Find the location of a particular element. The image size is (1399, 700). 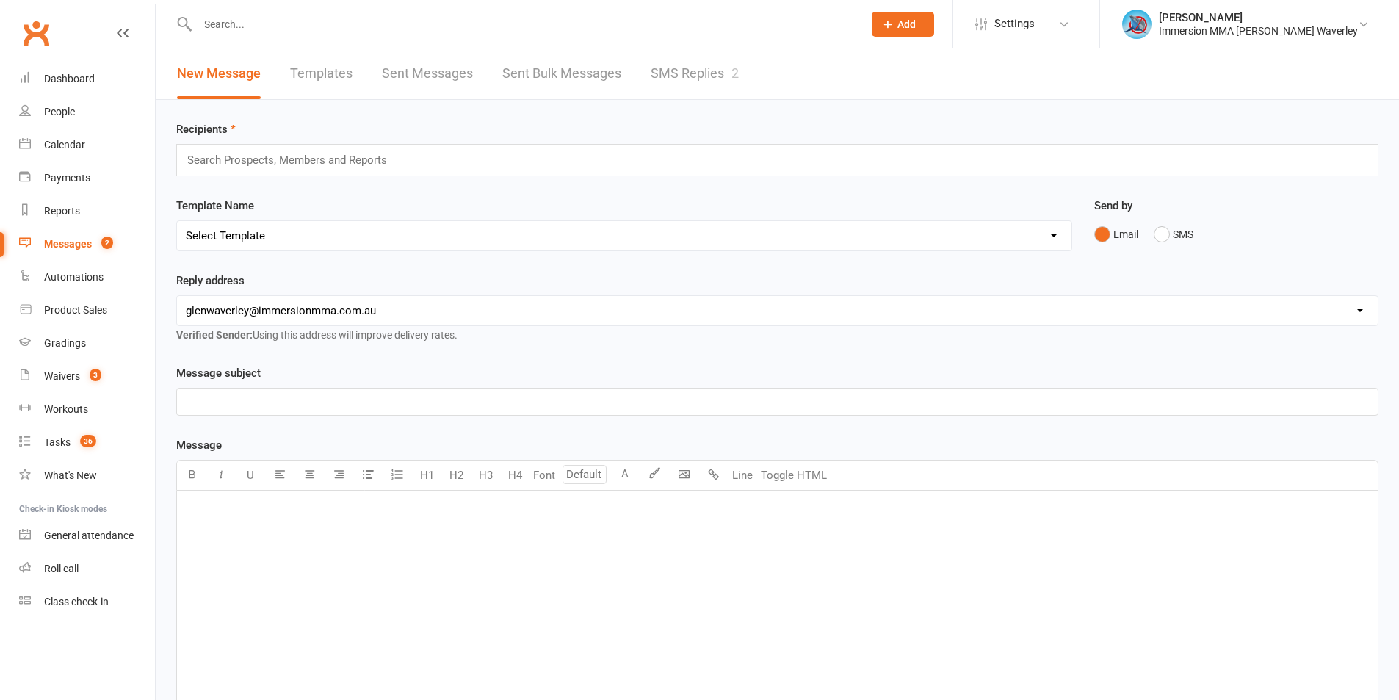

div: People is located at coordinates (59, 112).